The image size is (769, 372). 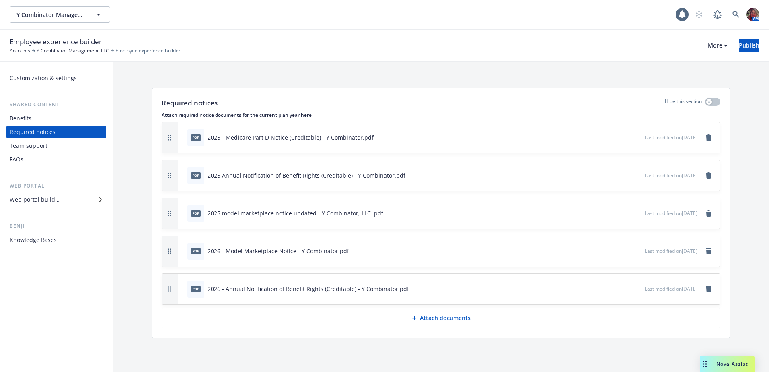 I want to click on div: More, so click(x=717, y=45).